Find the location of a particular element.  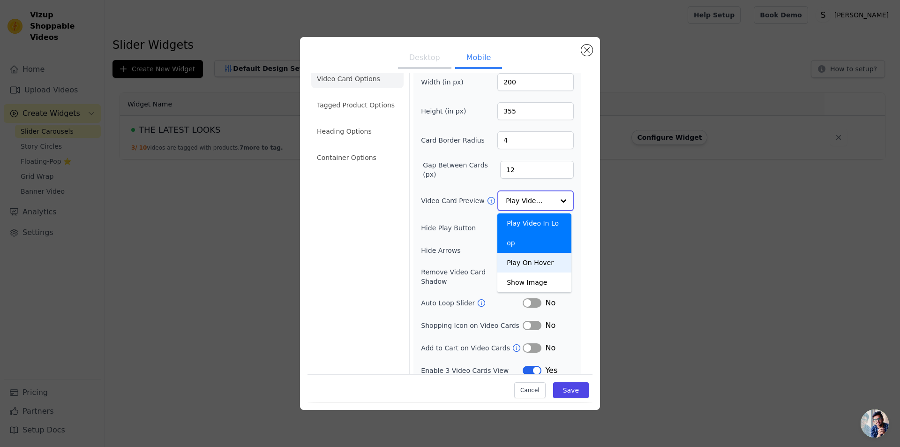

label: Hide Arrows is located at coordinates (472, 250).